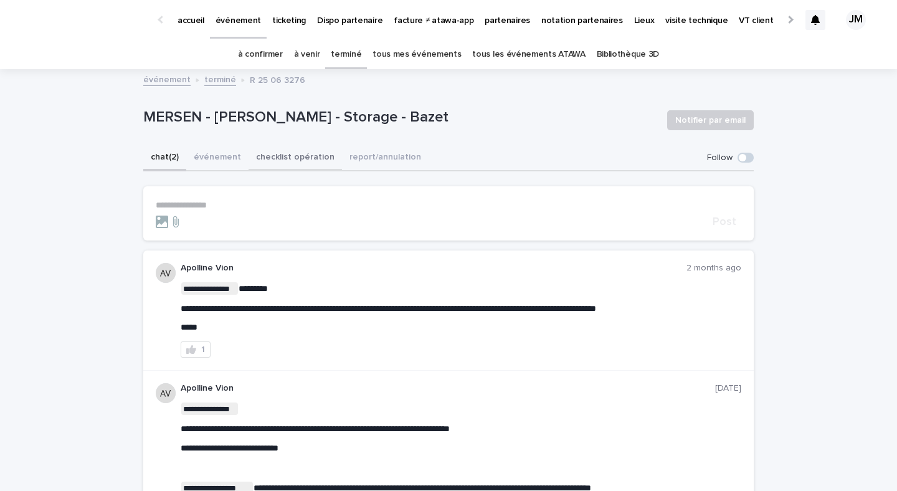 This screenshot has height=491, width=897. Describe the element at coordinates (203, 350) in the screenshot. I see `div: 1` at that location.